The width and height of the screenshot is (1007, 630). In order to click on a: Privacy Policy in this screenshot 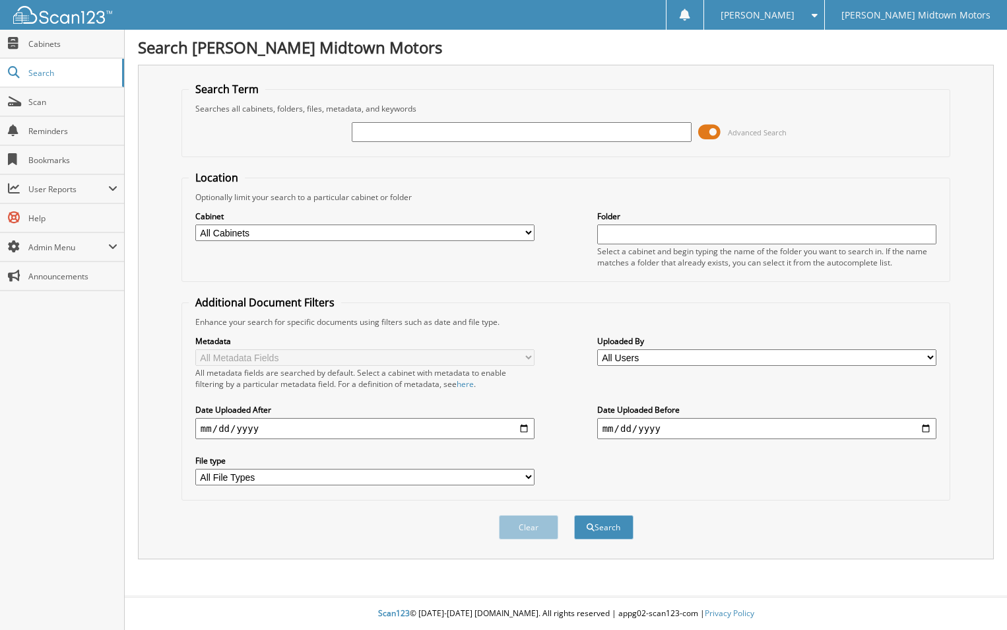, I will do `click(729, 612)`.